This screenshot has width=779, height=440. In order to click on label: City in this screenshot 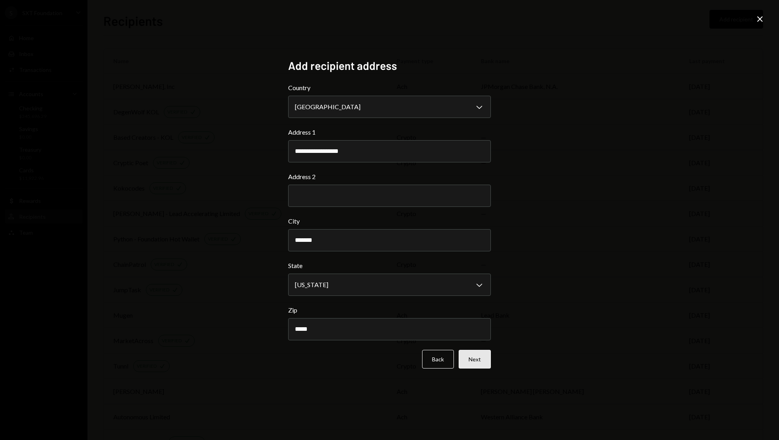, I will do `click(390, 221)`.